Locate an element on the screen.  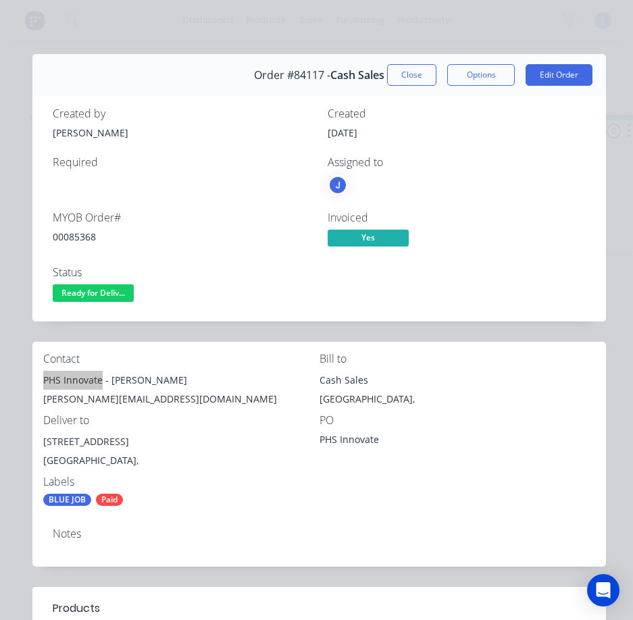
button: Edit Order is located at coordinates (559, 75).